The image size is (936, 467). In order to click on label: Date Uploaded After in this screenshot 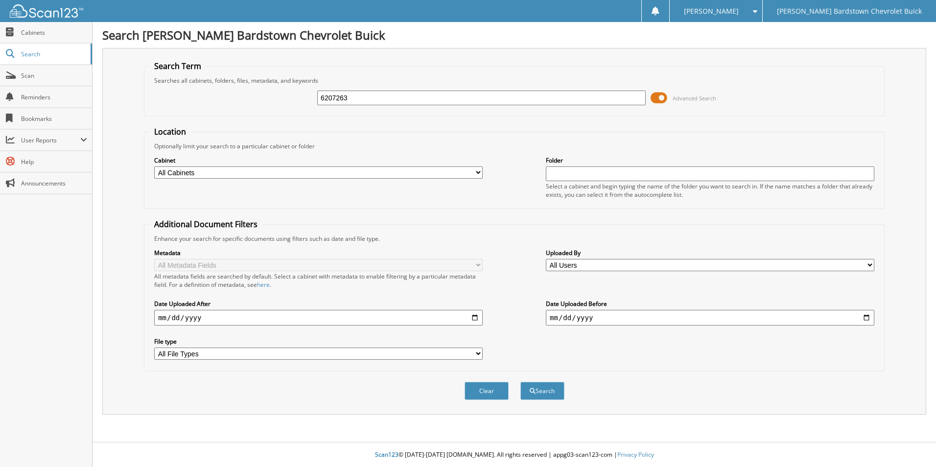, I will do `click(318, 303)`.